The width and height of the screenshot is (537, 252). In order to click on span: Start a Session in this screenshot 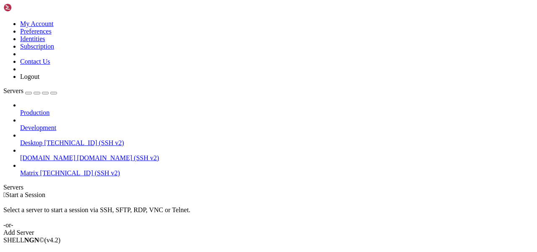, I will do `click(26, 195)`.